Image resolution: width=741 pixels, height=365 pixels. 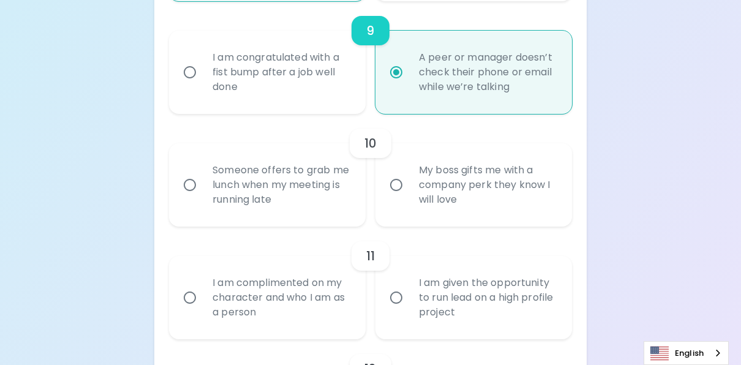 I want to click on h6: 9, so click(x=370, y=31).